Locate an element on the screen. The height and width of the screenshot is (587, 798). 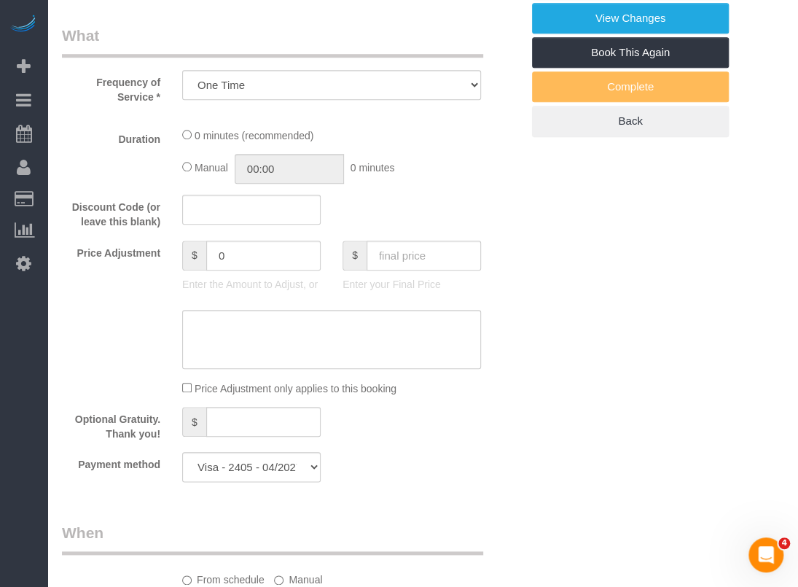
legend: When is located at coordinates (273, 538).